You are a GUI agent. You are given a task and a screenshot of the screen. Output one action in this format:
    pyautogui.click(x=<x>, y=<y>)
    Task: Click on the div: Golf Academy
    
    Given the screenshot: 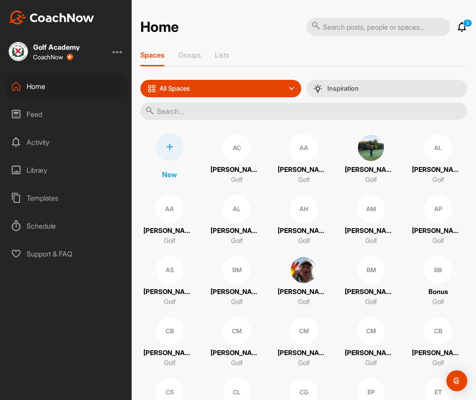 What is the action you would take?
    pyautogui.click(x=56, y=47)
    